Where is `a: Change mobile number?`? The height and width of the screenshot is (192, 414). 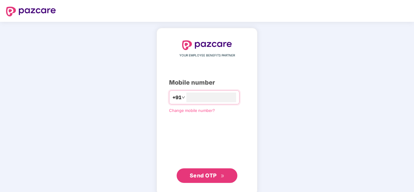 a: Change mobile number? is located at coordinates (192, 110).